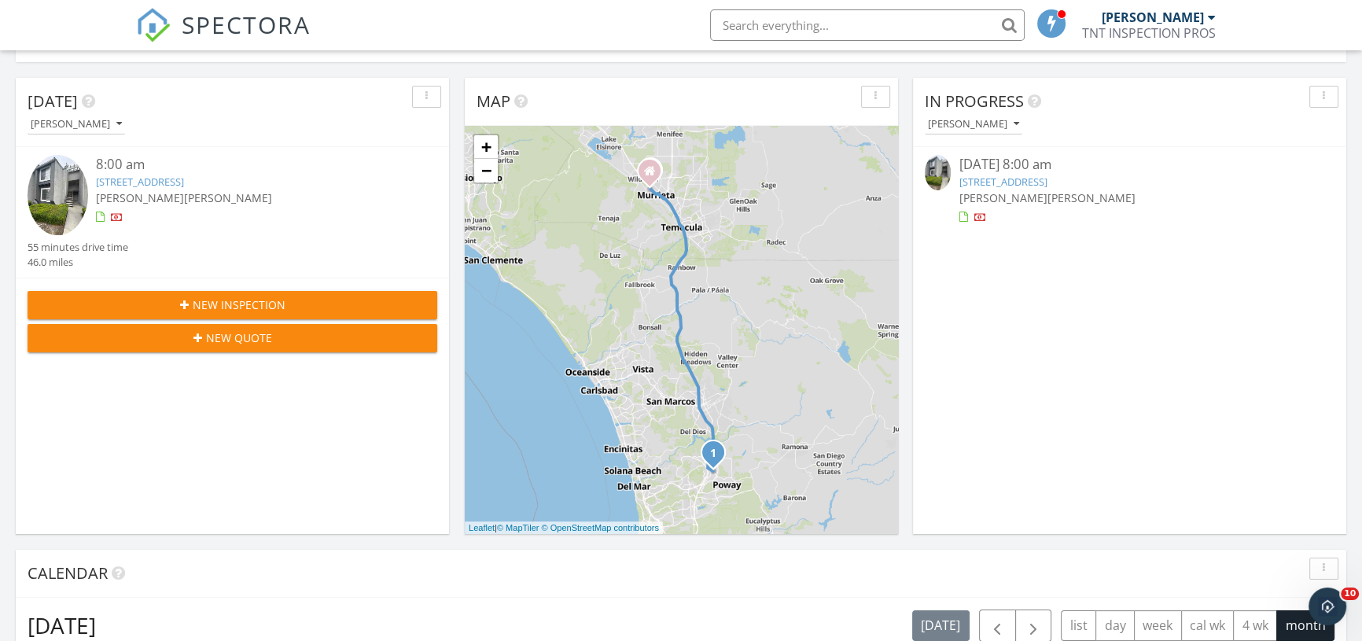  I want to click on span: New Quote, so click(239, 337).